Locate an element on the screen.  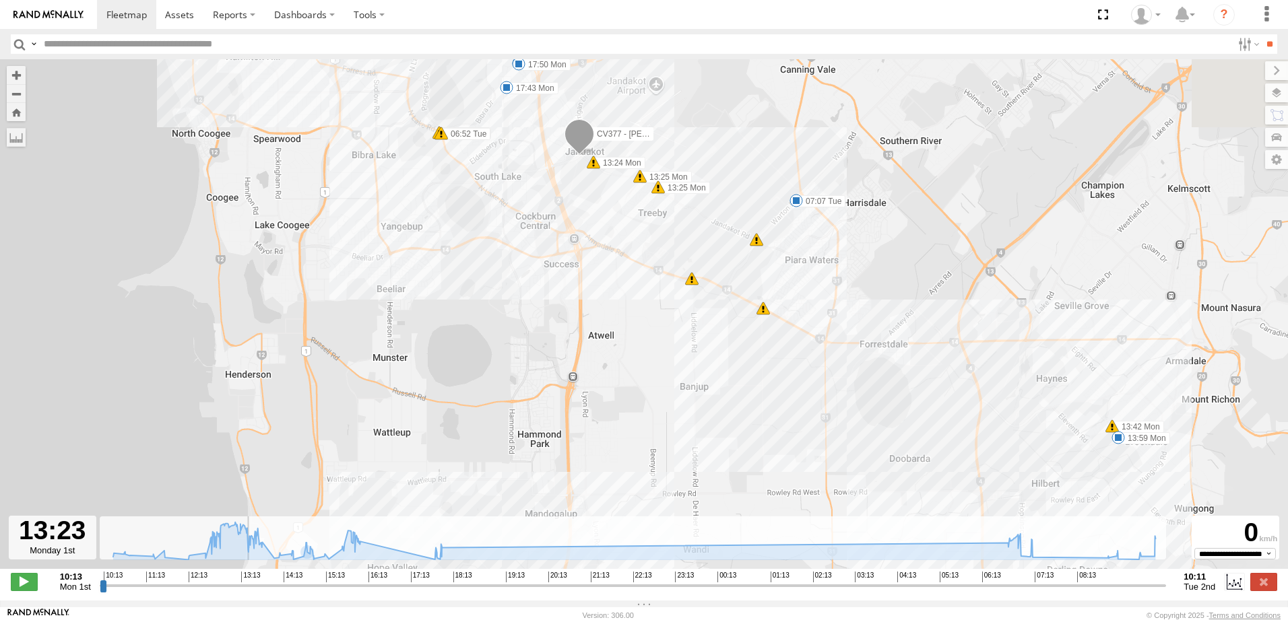
span: 11:13 is located at coordinates (156, 577).